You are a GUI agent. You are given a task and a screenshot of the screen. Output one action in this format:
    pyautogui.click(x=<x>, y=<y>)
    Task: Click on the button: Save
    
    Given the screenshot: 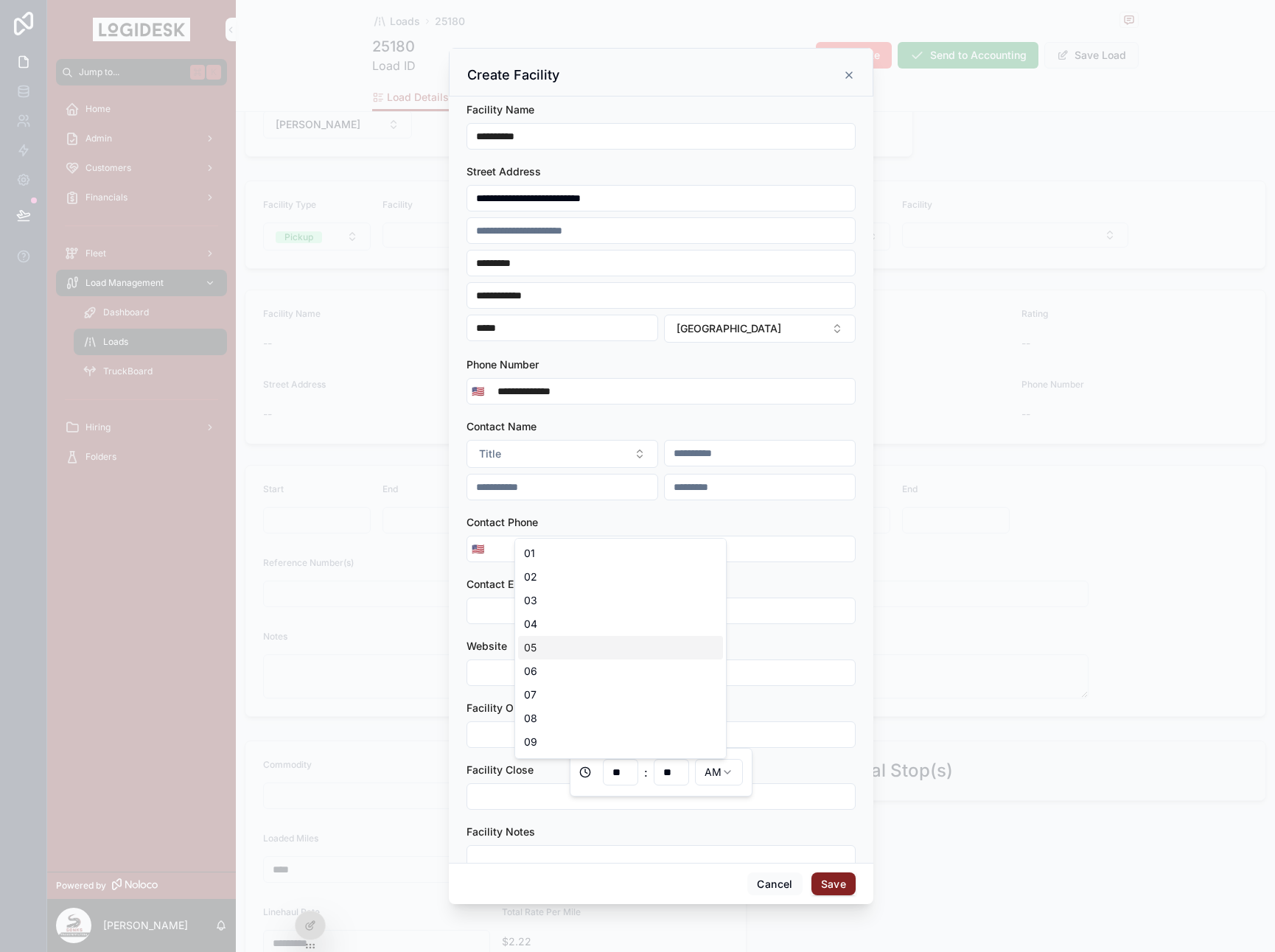 What is the action you would take?
    pyautogui.click(x=834, y=884)
    